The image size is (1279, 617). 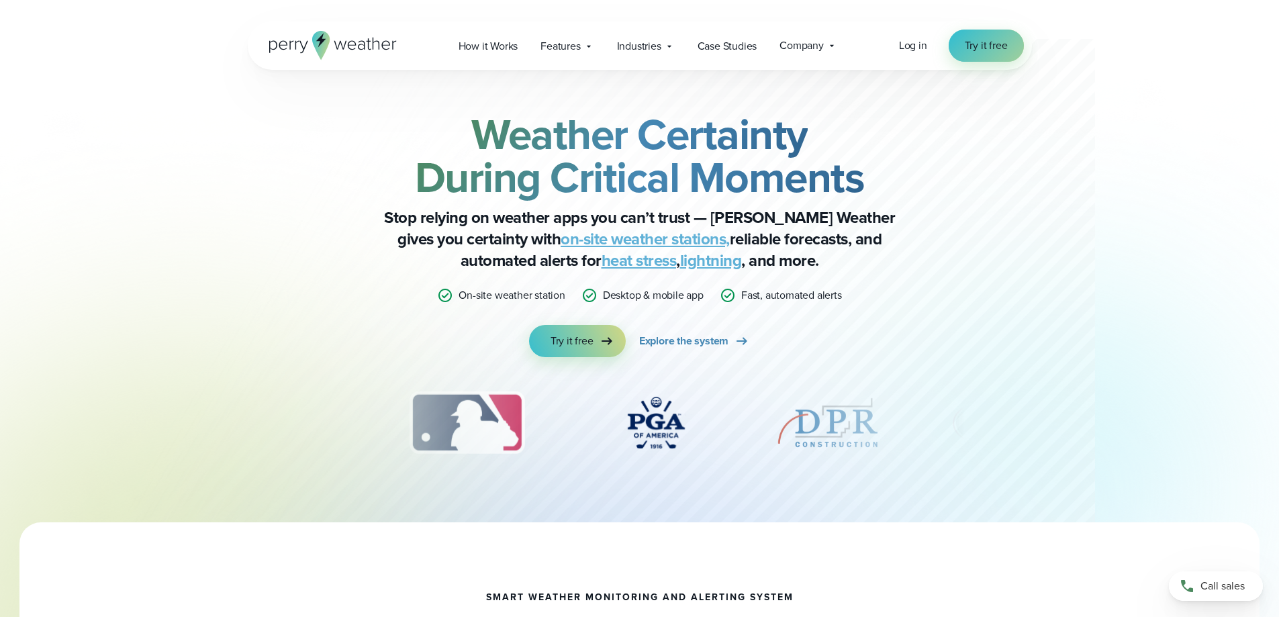 What do you see at coordinates (639, 260) in the screenshot?
I see `a: heat stress` at bounding box center [639, 260].